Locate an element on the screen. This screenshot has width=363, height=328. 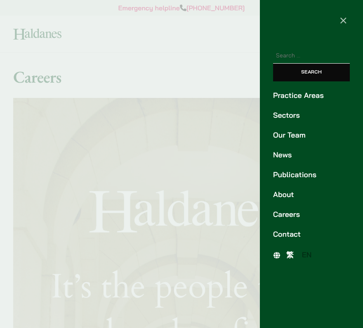
a: EN is located at coordinates (307, 255).